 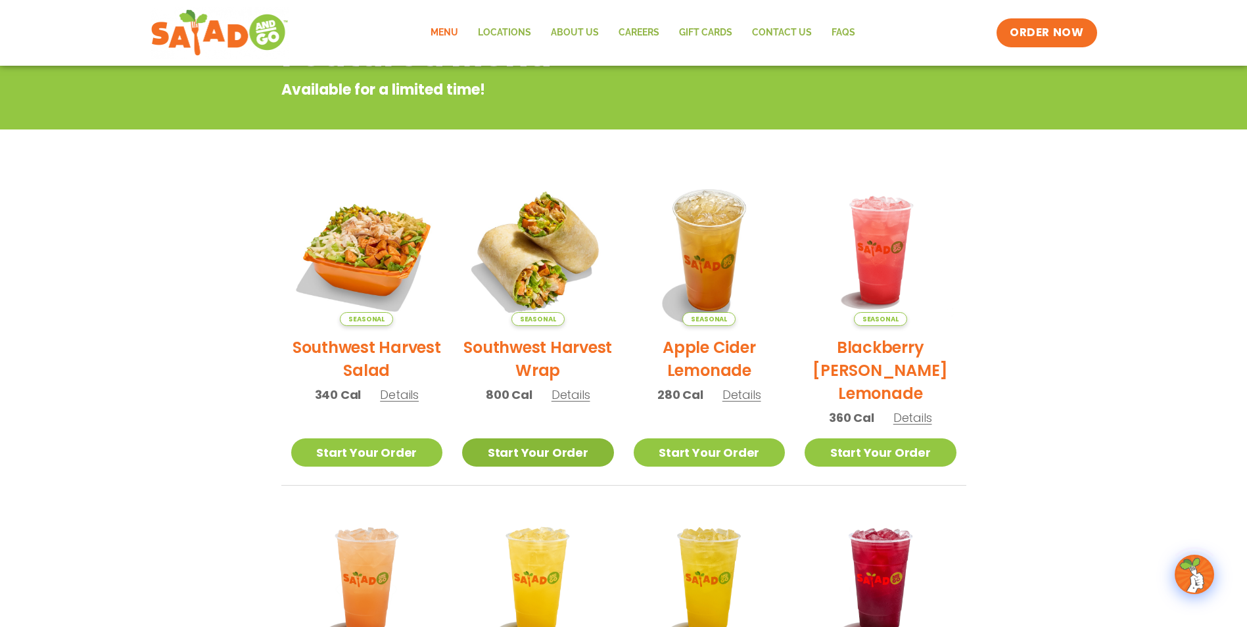 I want to click on span: 800 Cal, so click(x=509, y=394).